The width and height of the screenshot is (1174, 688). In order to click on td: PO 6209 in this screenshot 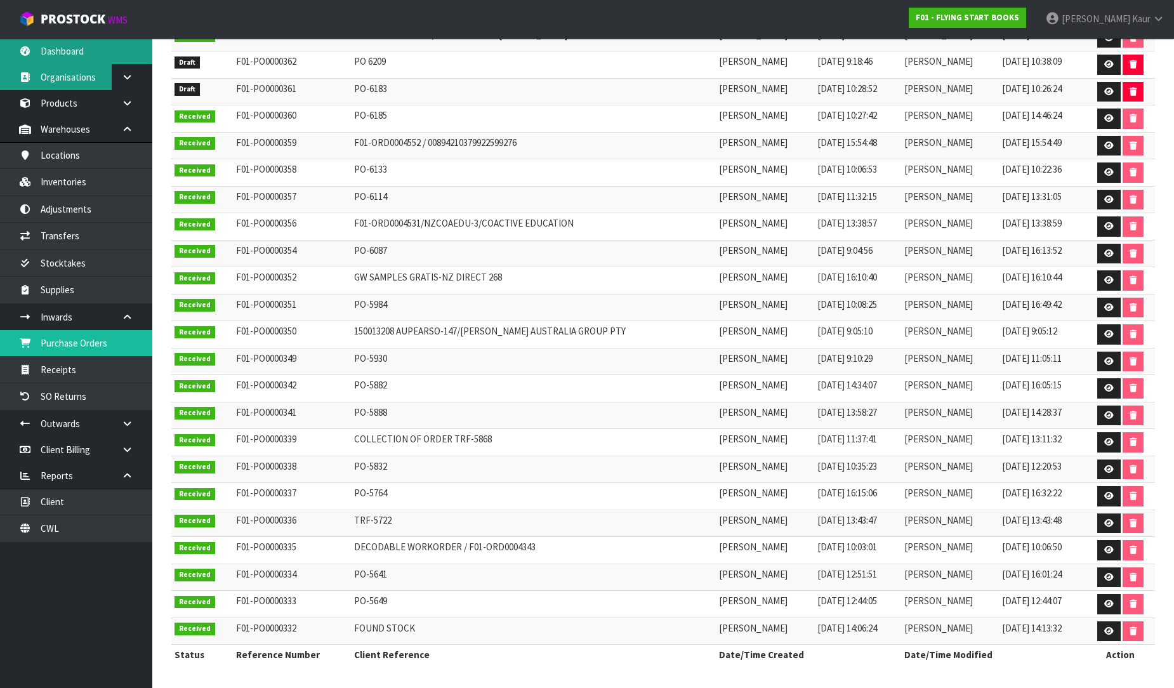, I will do `click(533, 65)`.